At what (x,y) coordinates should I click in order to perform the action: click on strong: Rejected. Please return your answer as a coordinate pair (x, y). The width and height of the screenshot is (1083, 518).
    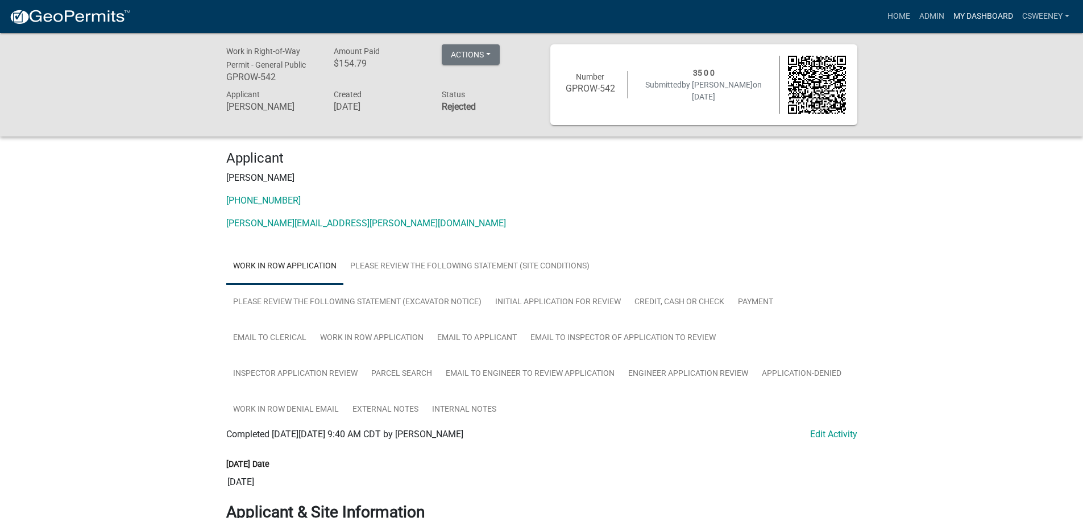
    Looking at the image, I should click on (459, 106).